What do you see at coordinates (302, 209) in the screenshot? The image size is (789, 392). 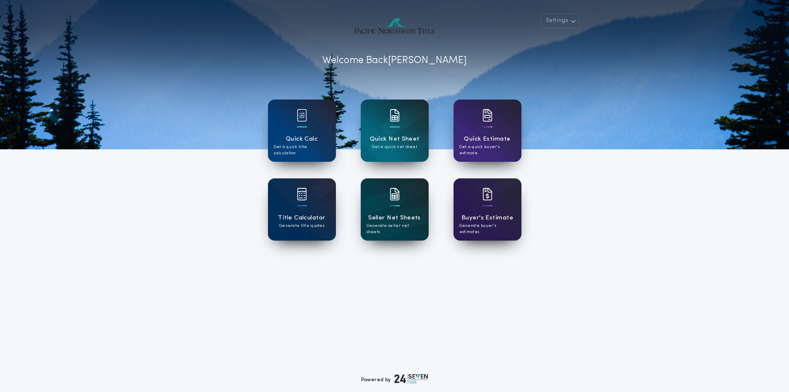 I see `a: card iconTitle CalculatorGenerate title quotes` at bounding box center [302, 209].